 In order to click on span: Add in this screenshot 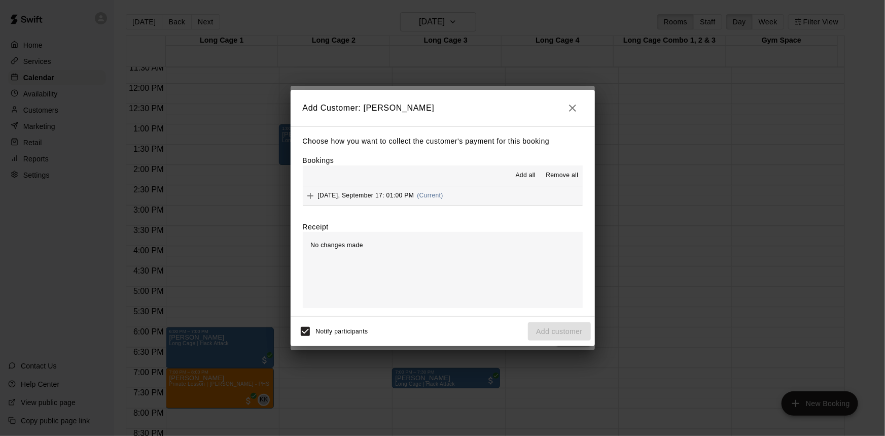, I will do `click(310, 195)`.